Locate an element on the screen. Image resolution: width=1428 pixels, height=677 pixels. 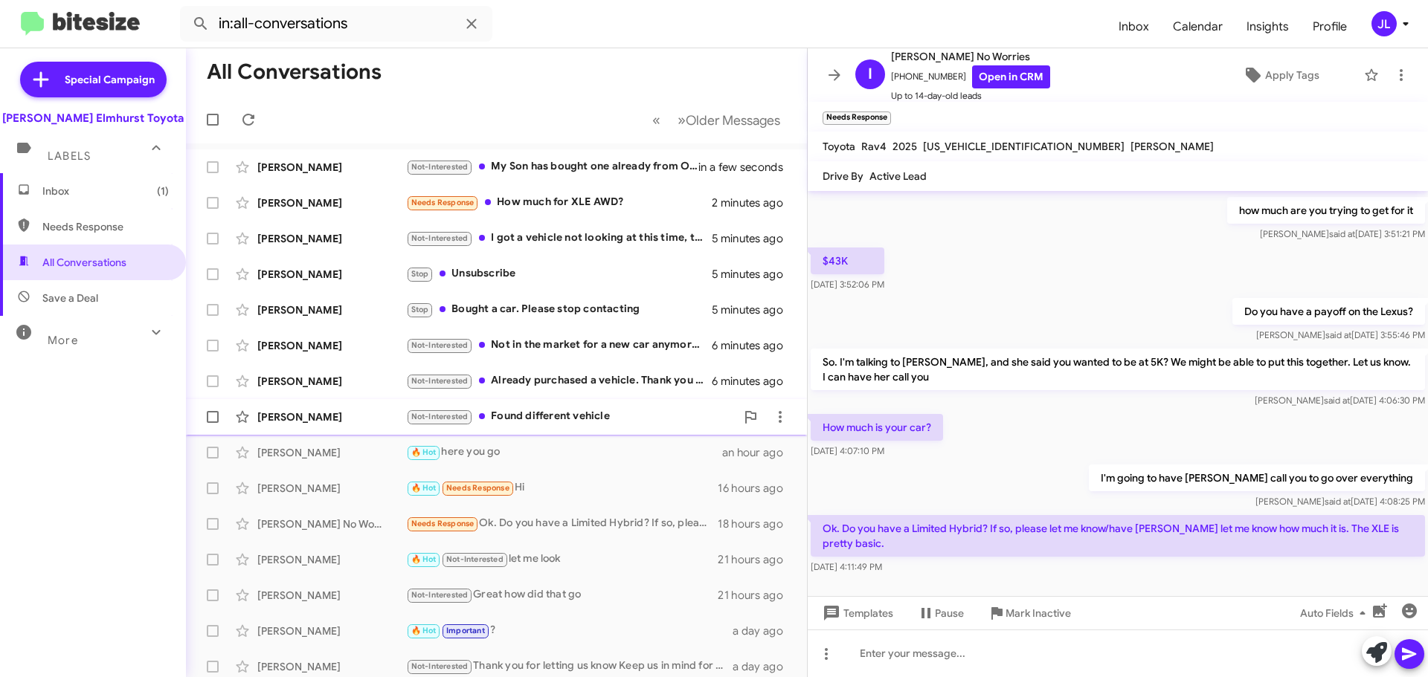
div: Hi is located at coordinates (561, 488).